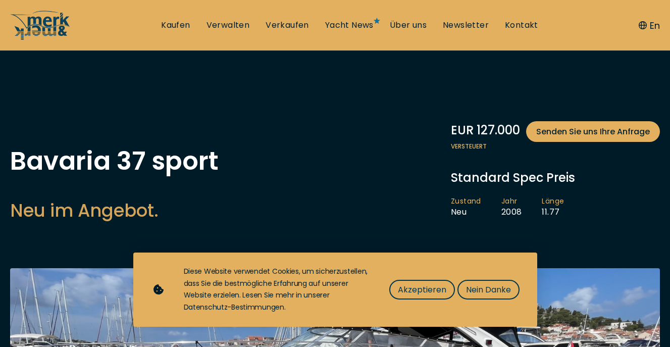  What do you see at coordinates (234, 307) in the screenshot?
I see `a: Datenschutz-Bestimmungen` at bounding box center [234, 307].